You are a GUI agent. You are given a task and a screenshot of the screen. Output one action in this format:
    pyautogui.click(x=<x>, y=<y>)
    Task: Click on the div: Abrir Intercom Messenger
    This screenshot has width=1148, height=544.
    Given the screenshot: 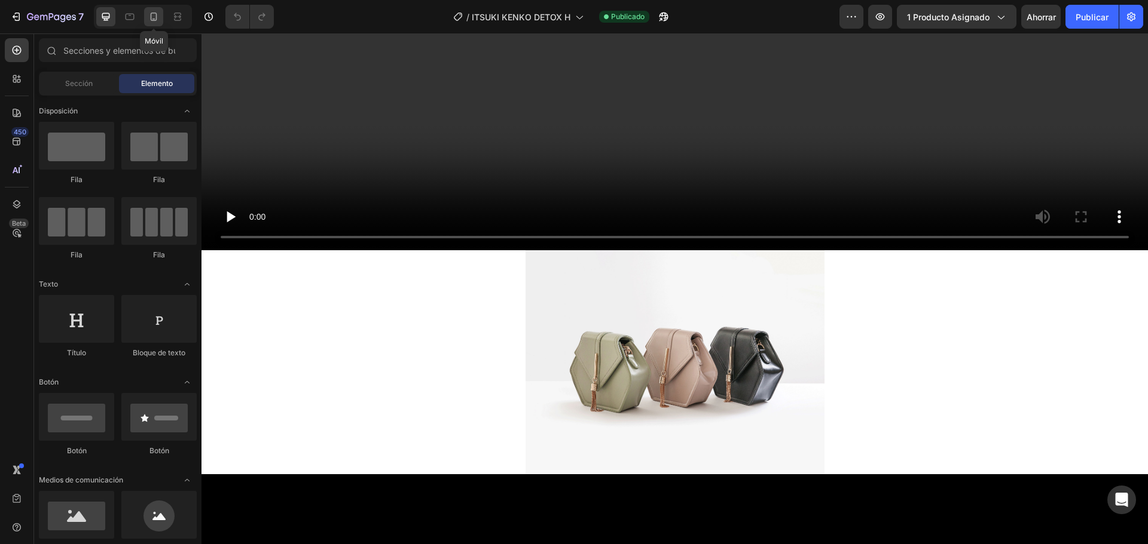 What is the action you would take?
    pyautogui.click(x=1121, y=500)
    